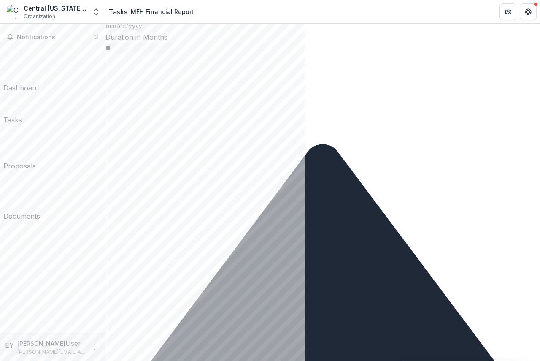 The height and width of the screenshot is (361, 540). I want to click on button: Get Help, so click(529, 12).